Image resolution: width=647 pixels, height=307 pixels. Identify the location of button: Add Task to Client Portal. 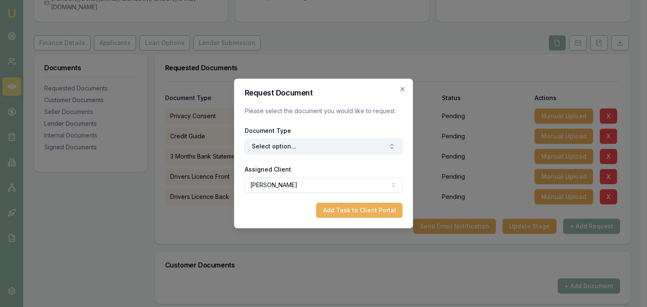
(359, 210).